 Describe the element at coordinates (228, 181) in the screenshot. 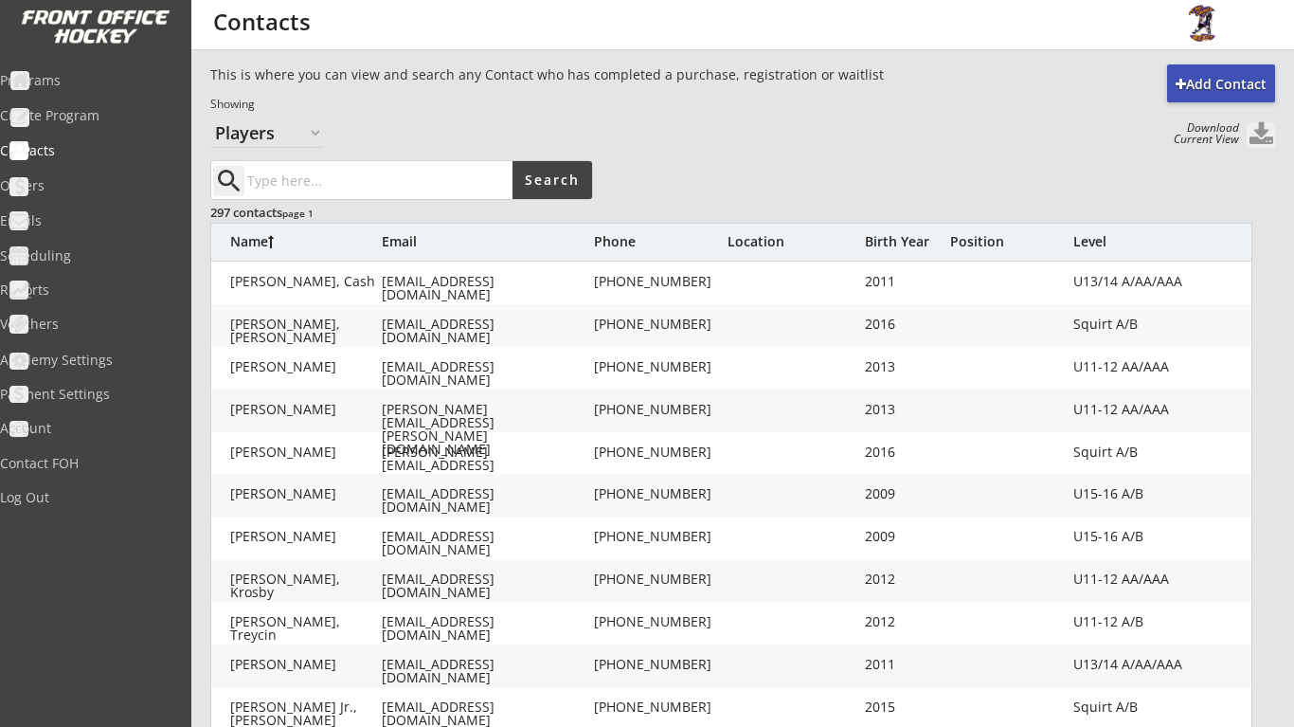

I see `button: search` at that location.